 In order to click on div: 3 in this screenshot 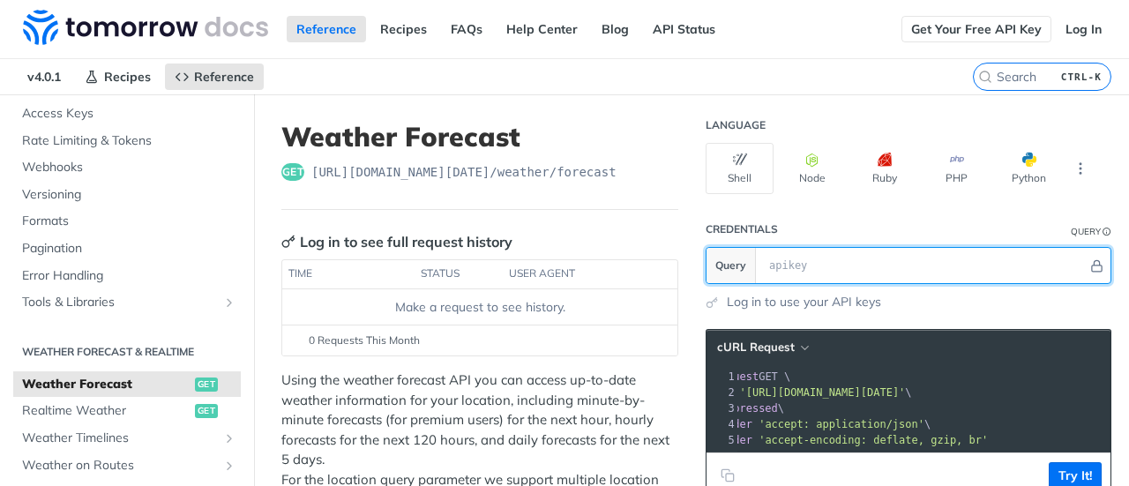, I will do `click(723, 409)`.